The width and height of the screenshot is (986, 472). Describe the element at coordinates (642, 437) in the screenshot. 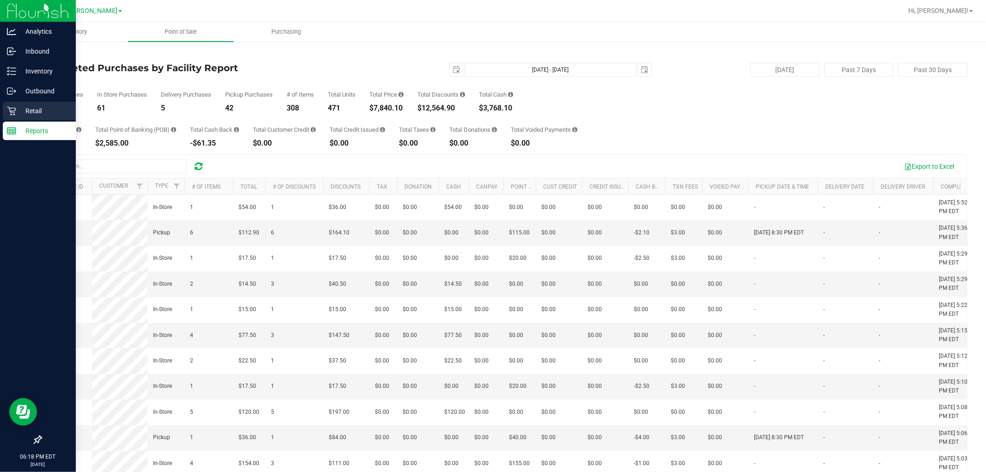

I see `span: -$4.00` at that location.